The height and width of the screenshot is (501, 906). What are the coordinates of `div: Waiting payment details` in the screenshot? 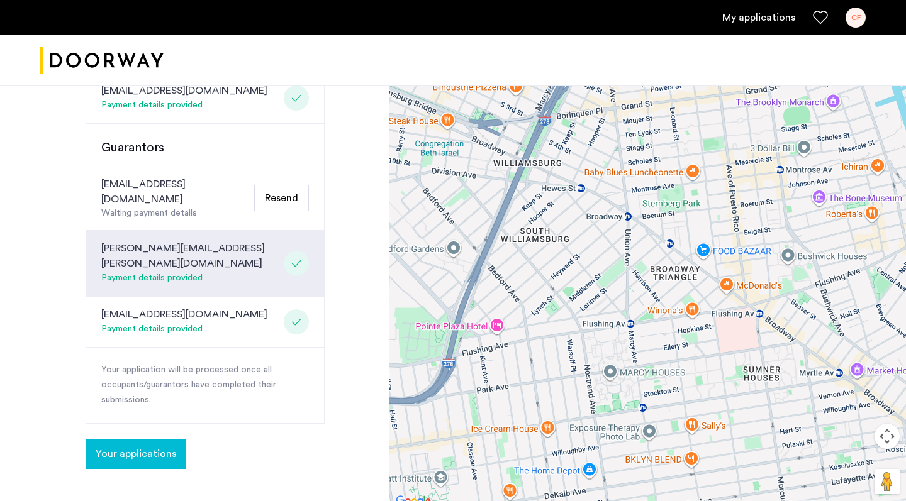 It's located at (175, 213).